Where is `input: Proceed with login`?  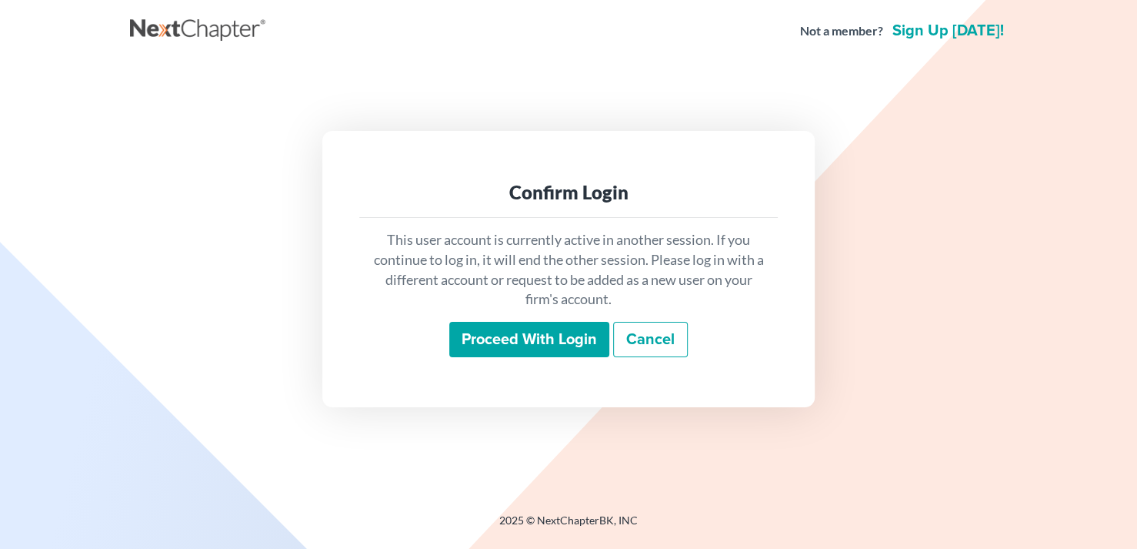
input: Proceed with login is located at coordinates (529, 339).